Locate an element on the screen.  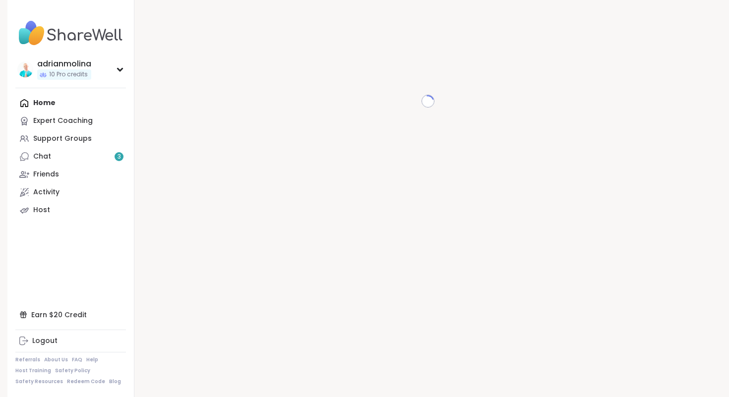
span: 10 Pro credits is located at coordinates (68, 74).